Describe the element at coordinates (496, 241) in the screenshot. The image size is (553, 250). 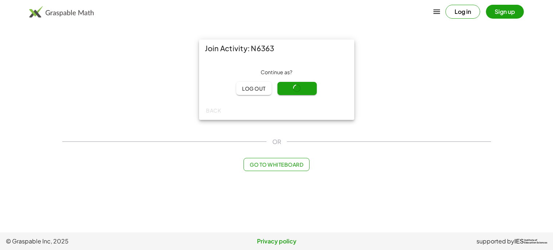
I see `span: supported by` at that location.